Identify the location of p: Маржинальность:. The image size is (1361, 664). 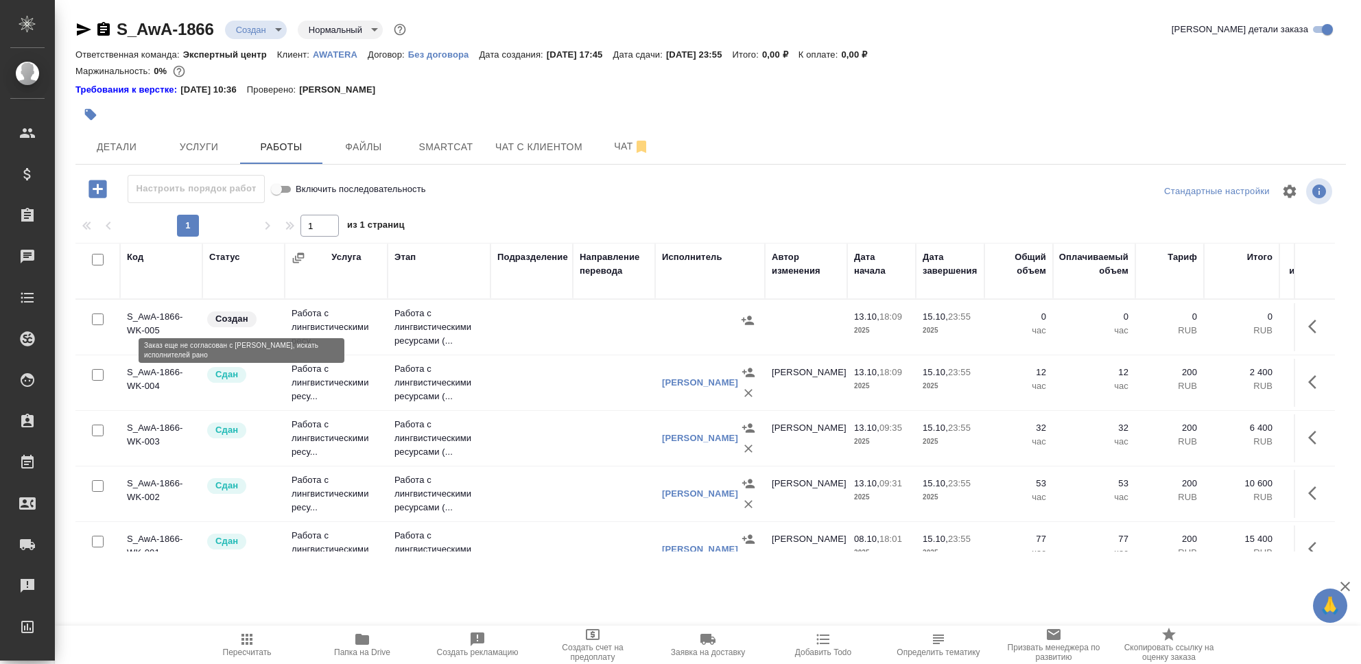
(115, 71).